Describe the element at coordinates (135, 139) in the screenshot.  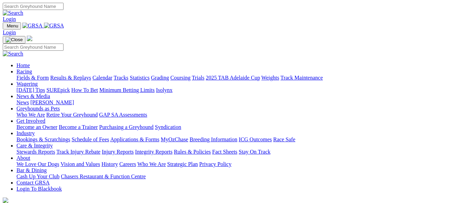
I see `a: Applications & Forms` at that location.